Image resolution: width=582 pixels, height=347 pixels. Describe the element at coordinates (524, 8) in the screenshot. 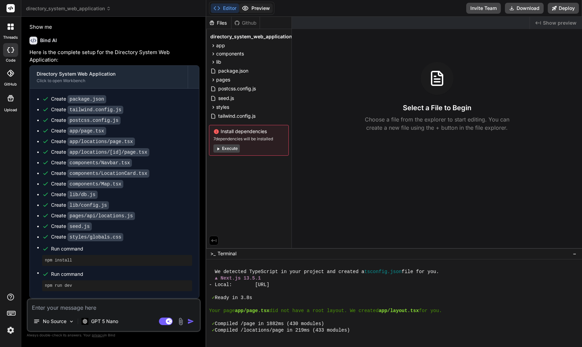

I see `button: Download` at that location.